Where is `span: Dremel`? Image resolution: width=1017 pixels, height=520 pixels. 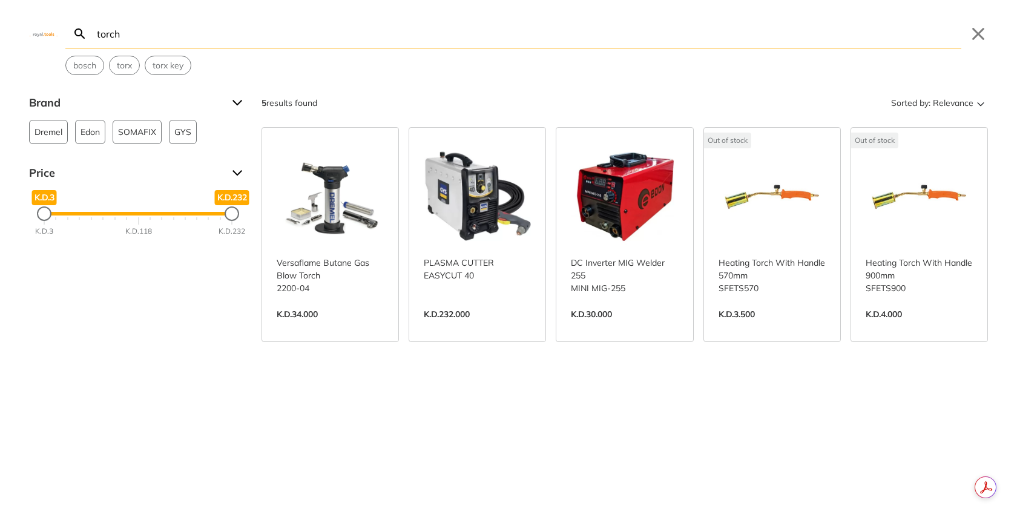 span: Dremel is located at coordinates (48, 132).